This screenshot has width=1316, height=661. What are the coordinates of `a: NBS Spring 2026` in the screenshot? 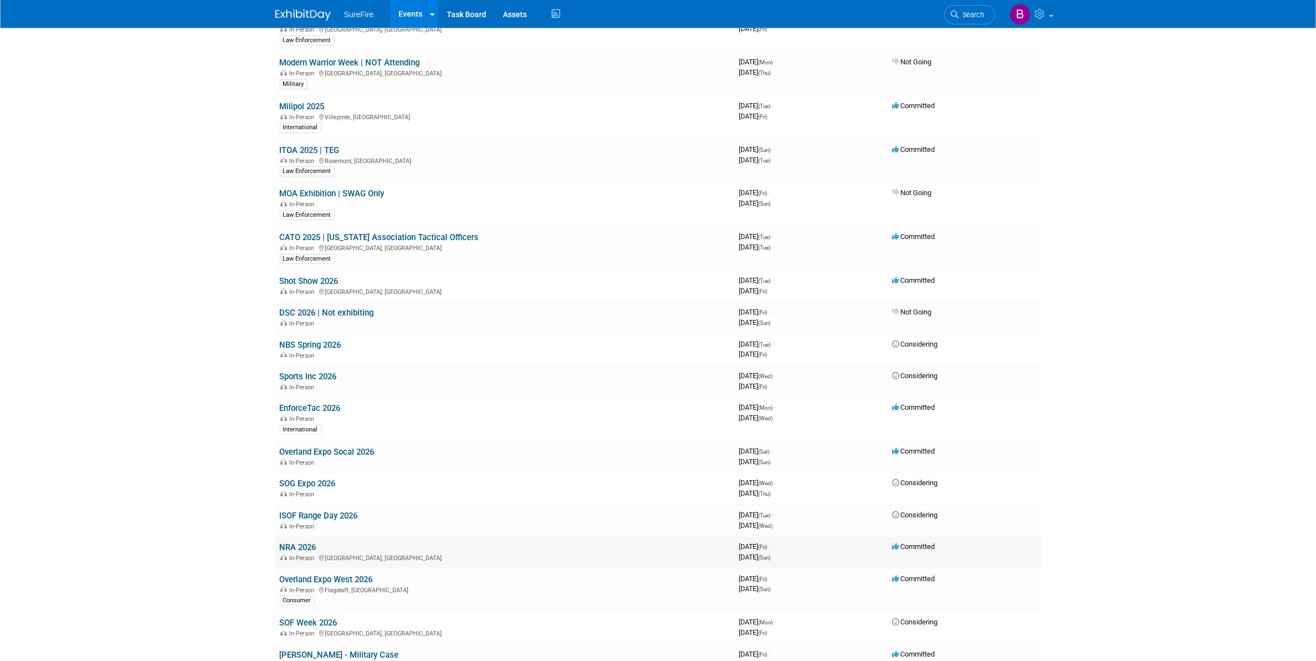 It's located at (310, 345).